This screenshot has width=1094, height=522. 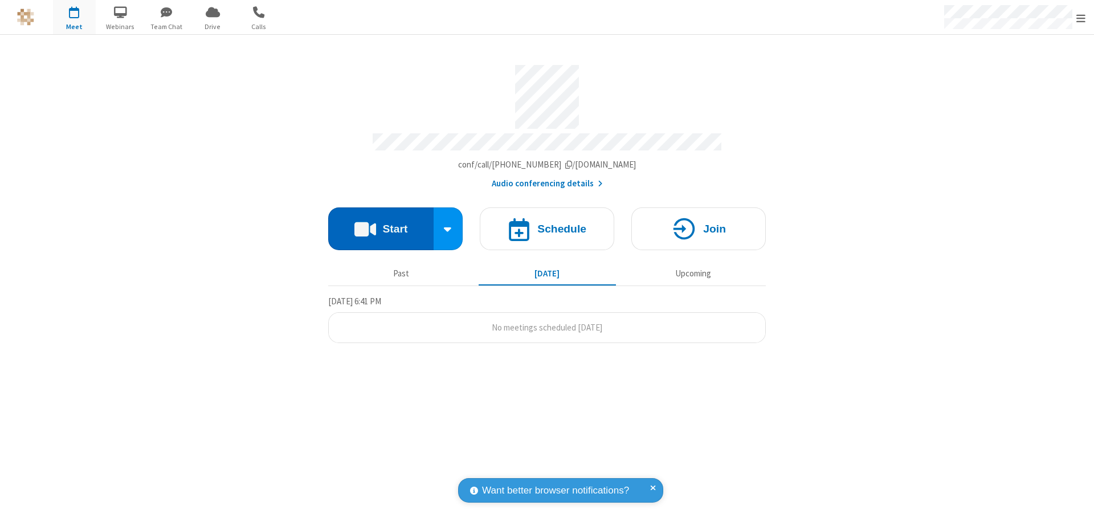 I want to click on button: Upcoming, so click(x=693, y=273).